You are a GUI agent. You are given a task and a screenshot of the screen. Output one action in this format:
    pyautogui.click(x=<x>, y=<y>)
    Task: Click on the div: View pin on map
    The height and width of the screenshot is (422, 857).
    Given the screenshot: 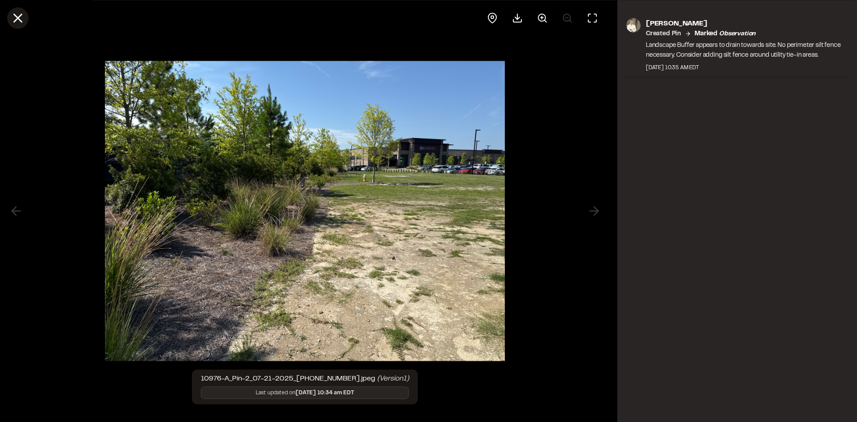 What is the action you would take?
    pyautogui.click(x=492, y=18)
    